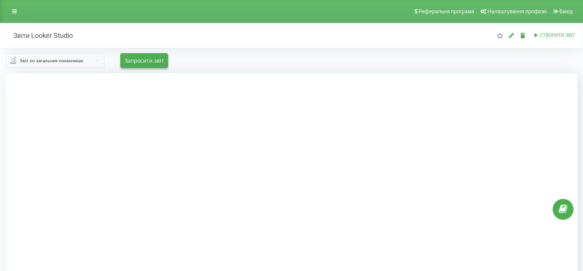 Image resolution: width=583 pixels, height=271 pixels. Describe the element at coordinates (554, 35) in the screenshot. I see `button: Створити звіт` at that location.